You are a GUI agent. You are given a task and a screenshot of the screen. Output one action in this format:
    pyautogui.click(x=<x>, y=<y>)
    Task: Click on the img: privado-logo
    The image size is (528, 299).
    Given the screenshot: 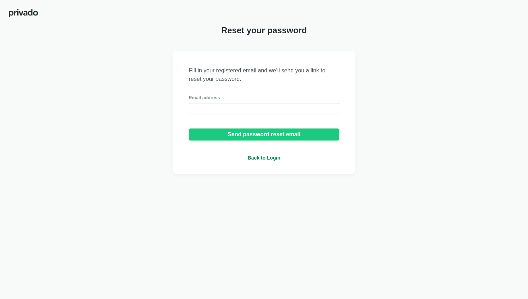 What is the action you would take?
    pyautogui.click(x=23, y=13)
    